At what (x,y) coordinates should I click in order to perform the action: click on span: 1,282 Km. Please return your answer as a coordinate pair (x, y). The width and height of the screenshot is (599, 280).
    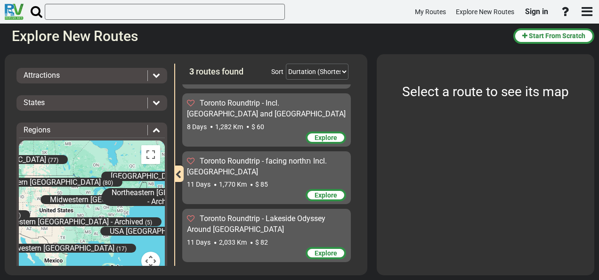
    Looking at the image, I should click on (229, 127).